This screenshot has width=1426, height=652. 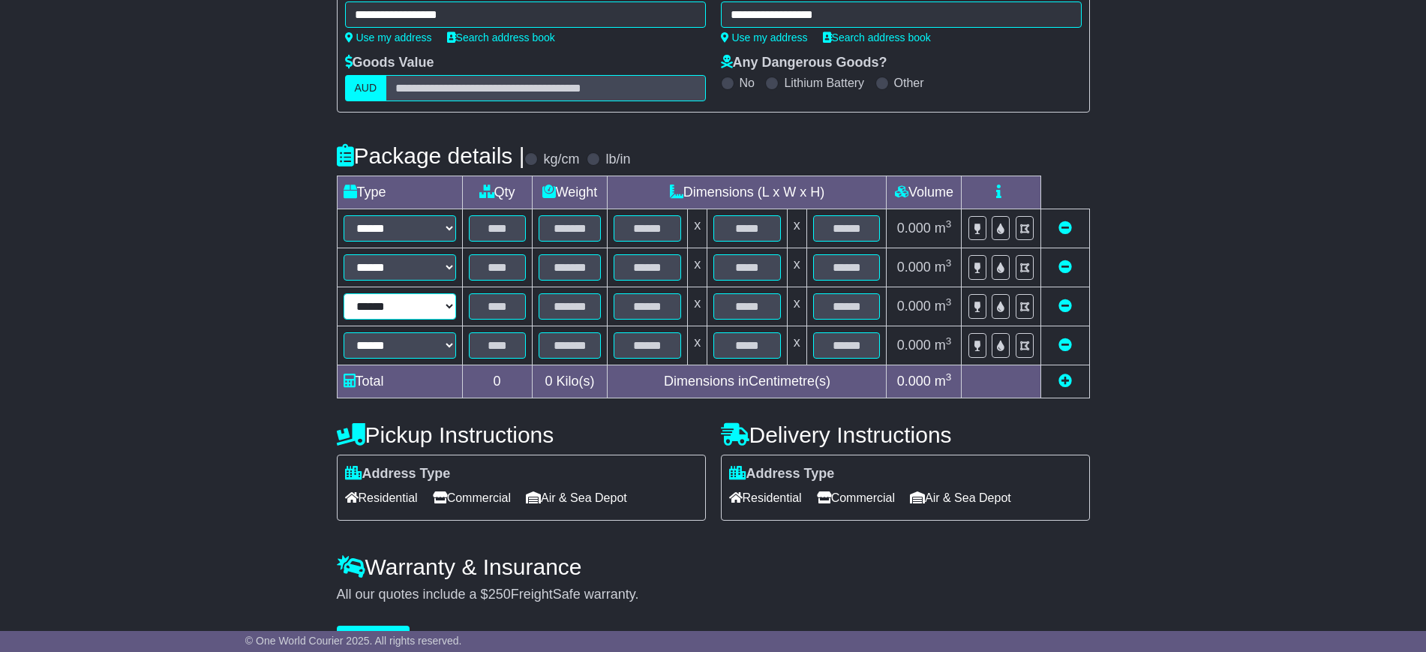 I want to click on td: Qty, so click(x=497, y=193).